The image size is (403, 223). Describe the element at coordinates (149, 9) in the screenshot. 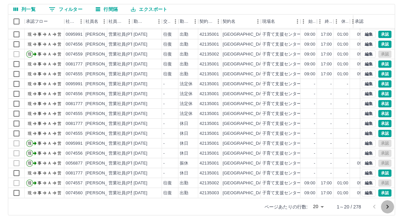

I see `button: エクスポート` at that location.